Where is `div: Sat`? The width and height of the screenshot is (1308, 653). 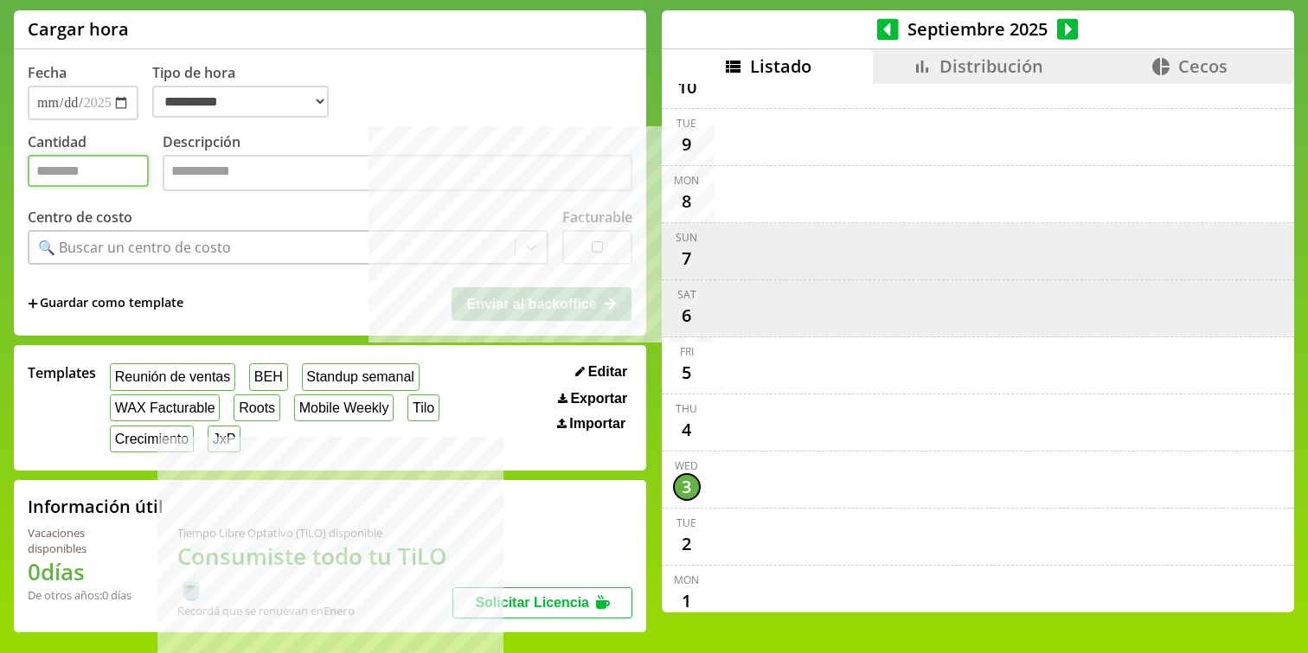
div: Sat is located at coordinates (687, 294).